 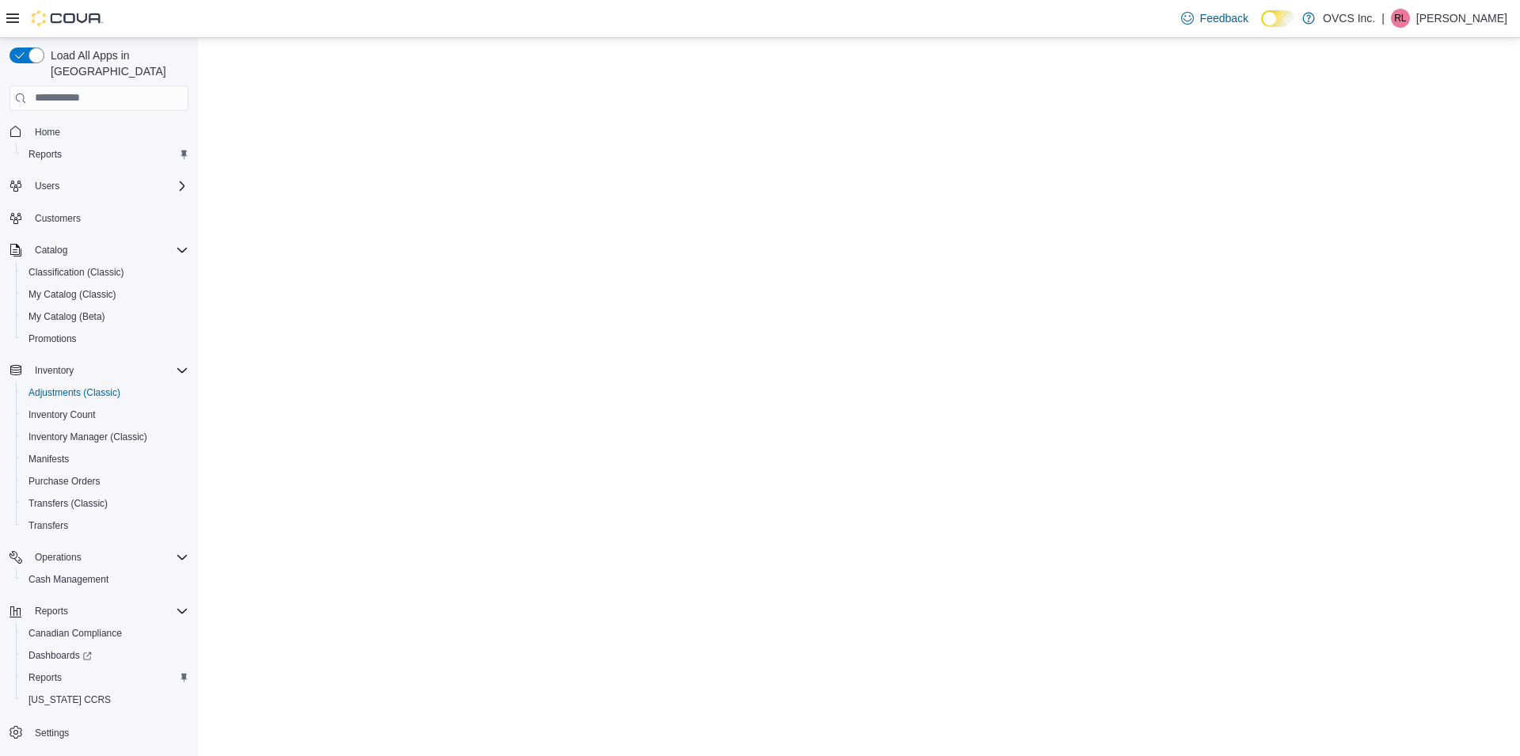 What do you see at coordinates (105, 317) in the screenshot?
I see `button: My Catalog (Beta)` at bounding box center [105, 317].